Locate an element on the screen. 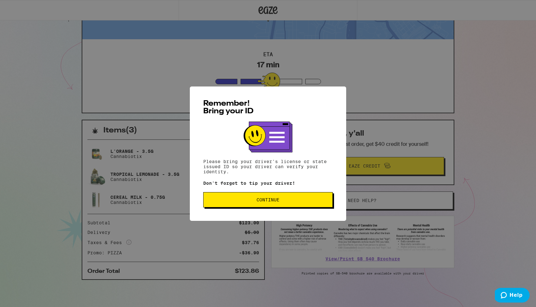  p: Don't forget to tip your driver! is located at coordinates (268, 183).